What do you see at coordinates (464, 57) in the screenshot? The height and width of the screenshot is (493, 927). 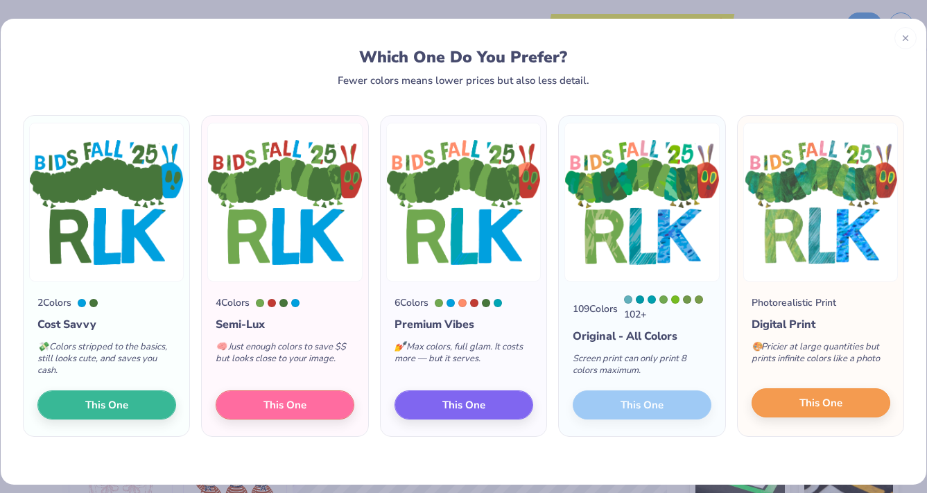 I see `div: Which One Do You Prefer?` at bounding box center [464, 57].